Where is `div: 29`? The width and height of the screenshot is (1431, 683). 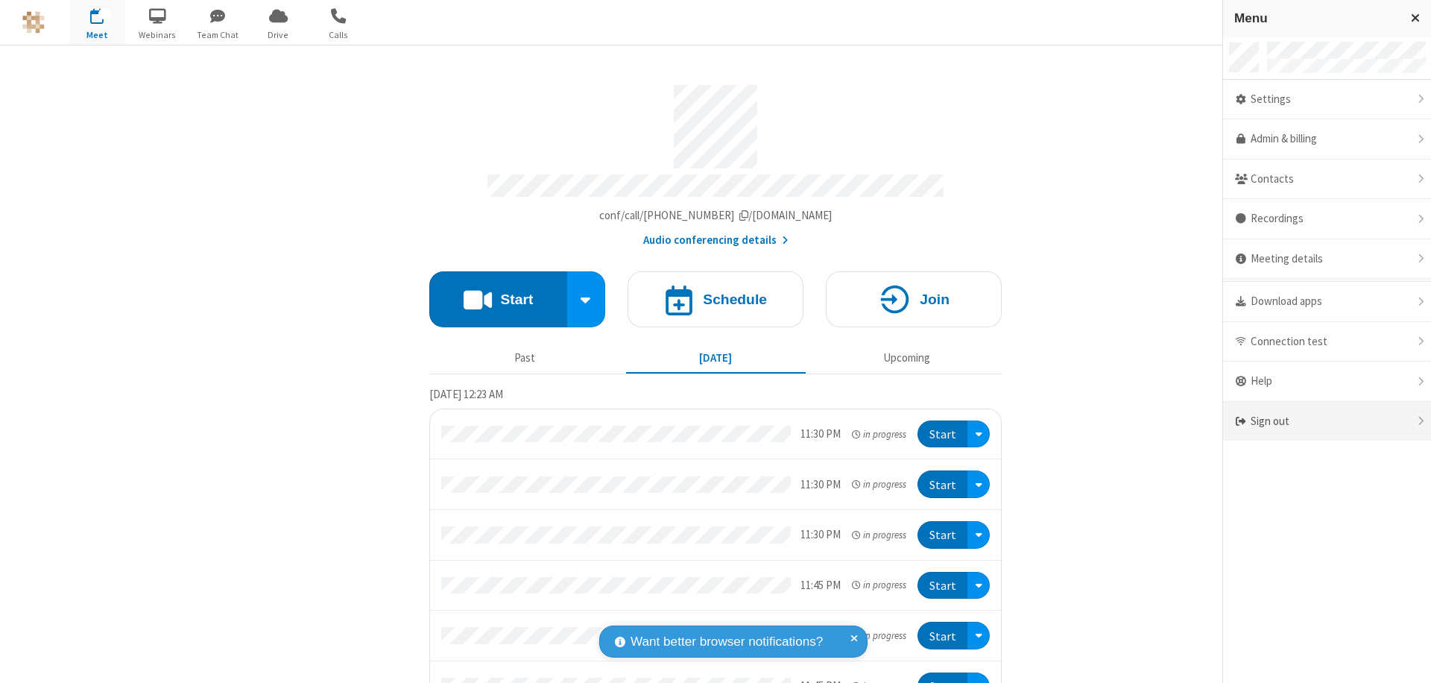
div: 29 is located at coordinates (105, 13).